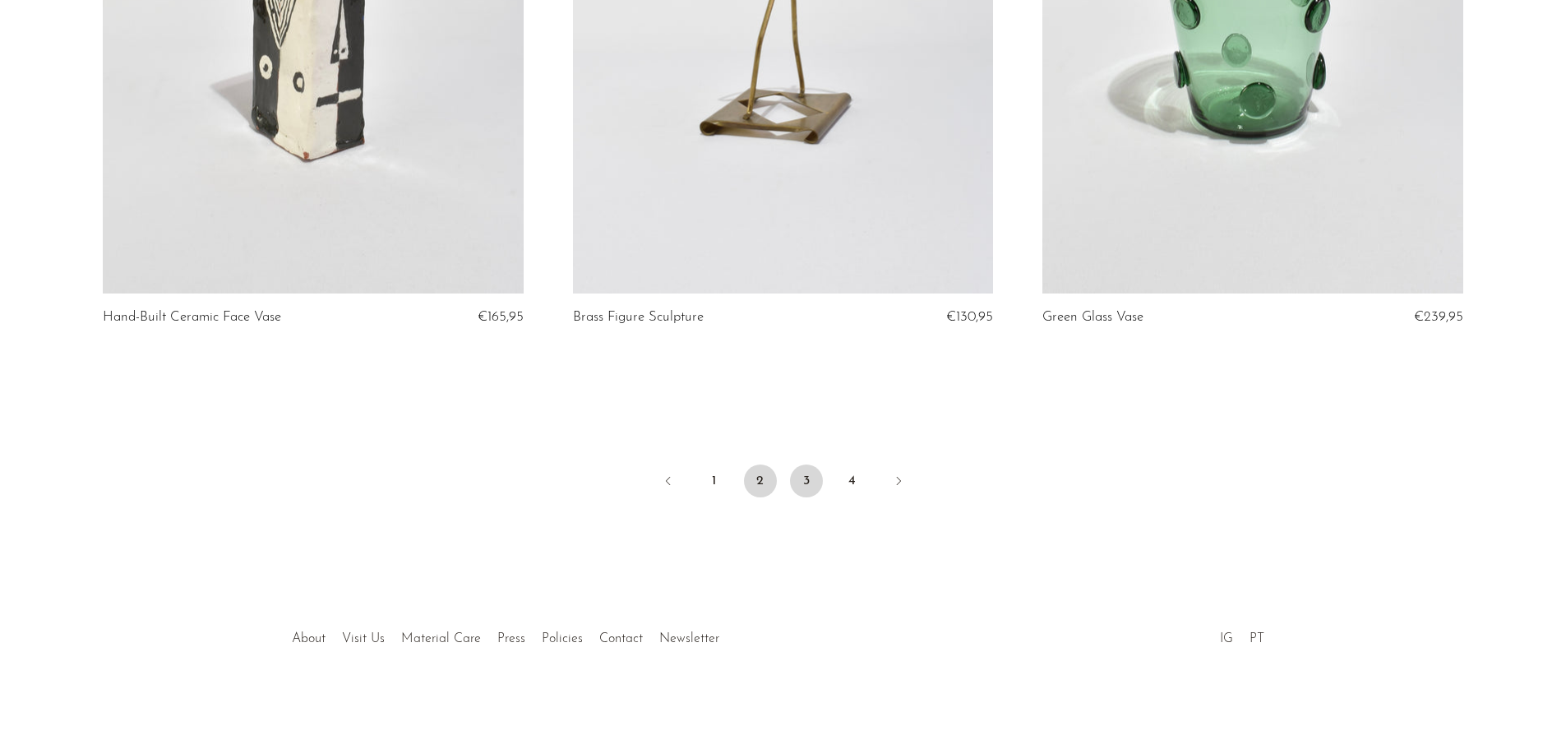 The image size is (1566, 749). I want to click on a: Previous, so click(668, 483).